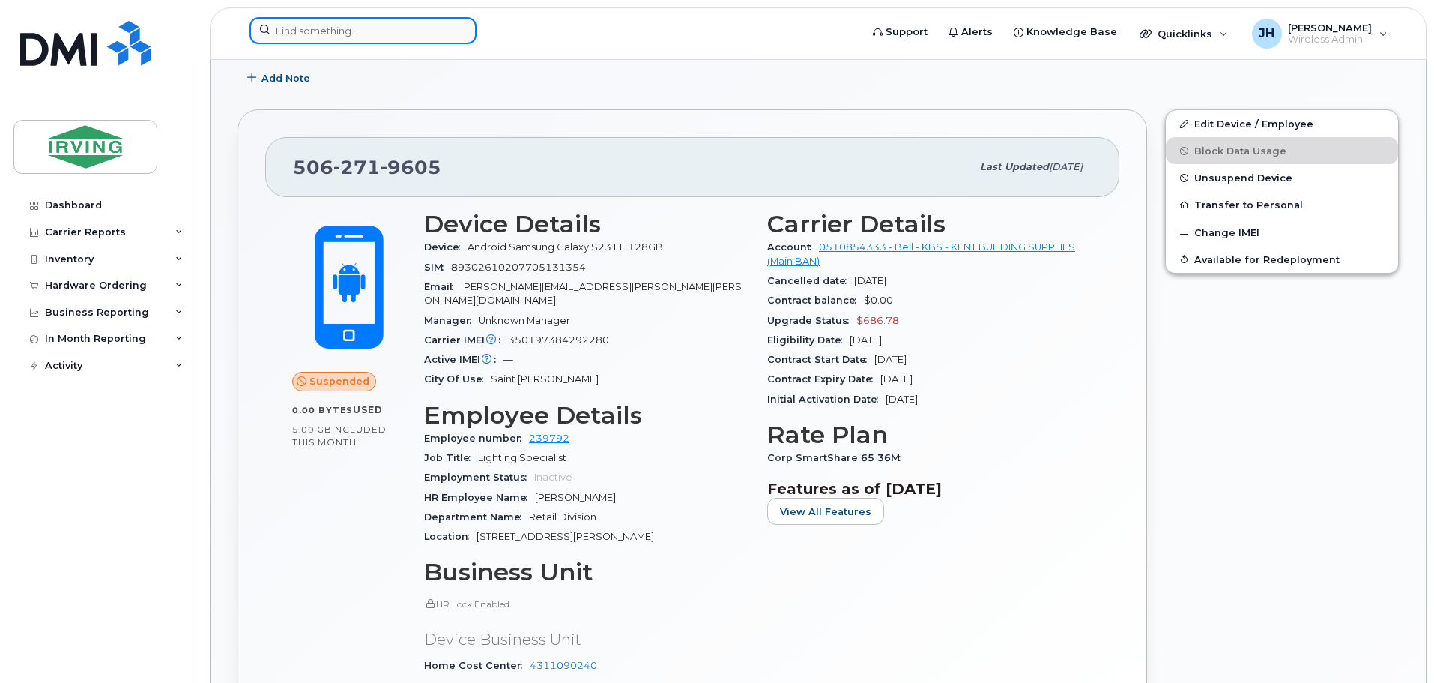  I want to click on span: Inactive, so click(553, 477).